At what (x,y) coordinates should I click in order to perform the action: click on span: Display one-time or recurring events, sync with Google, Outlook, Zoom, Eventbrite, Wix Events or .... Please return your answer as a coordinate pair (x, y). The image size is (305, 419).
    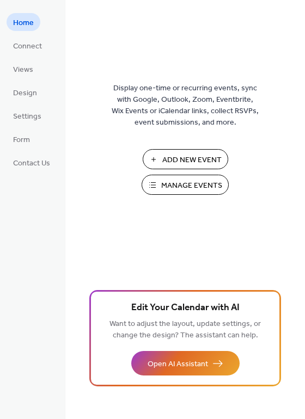
    Looking at the image, I should click on (185, 106).